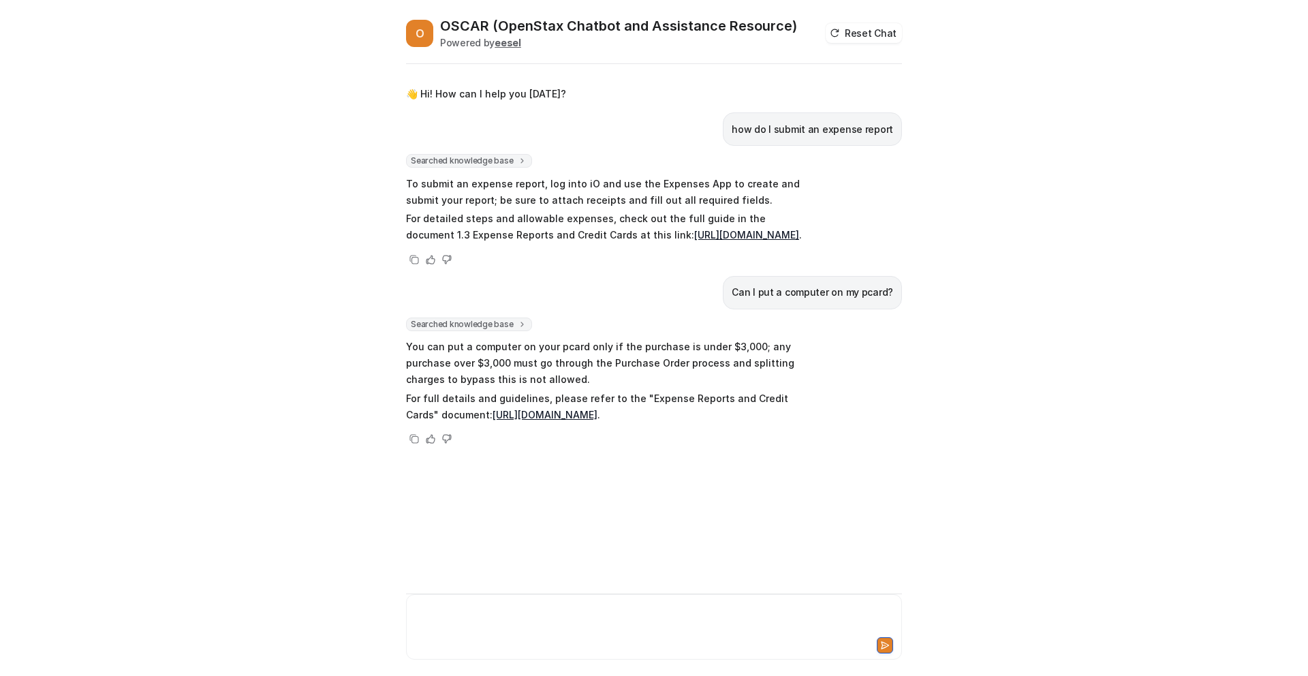 The width and height of the screenshot is (1308, 676). What do you see at coordinates (812, 129) in the screenshot?
I see `p: how do I submit an expense report` at bounding box center [812, 129].